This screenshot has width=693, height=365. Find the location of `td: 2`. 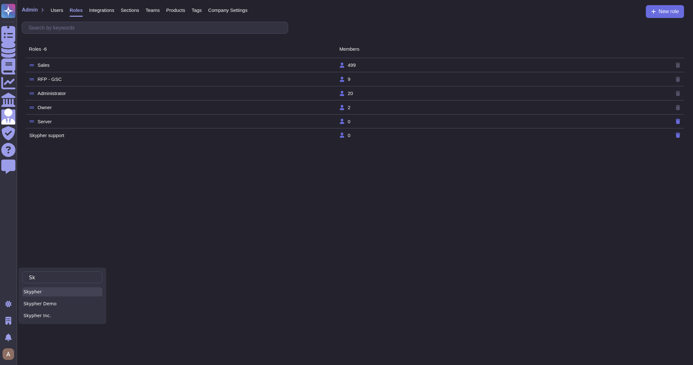

td: 2 is located at coordinates (494, 108).